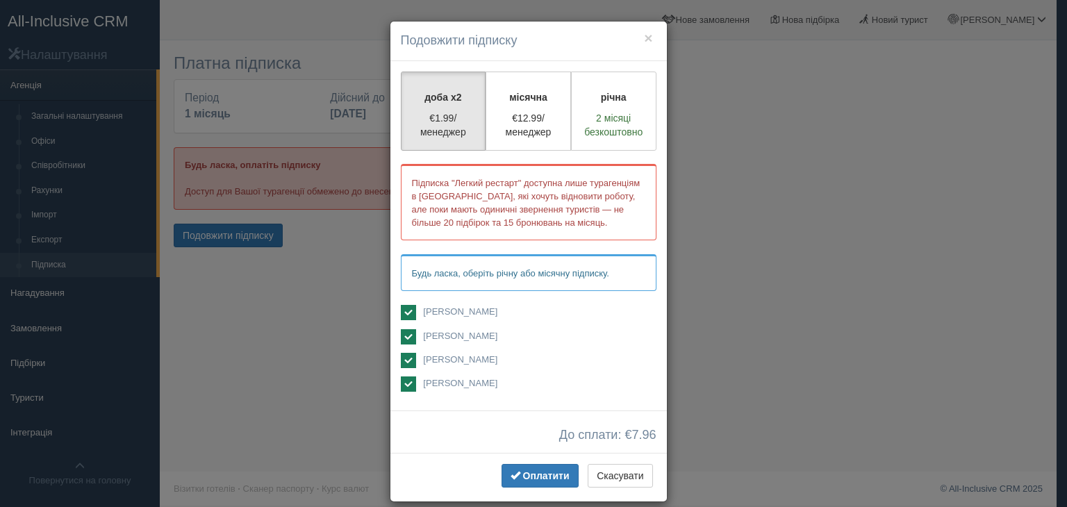 This screenshot has height=507, width=1067. Describe the element at coordinates (443, 97) in the screenshot. I see `p: доба x2` at that location.